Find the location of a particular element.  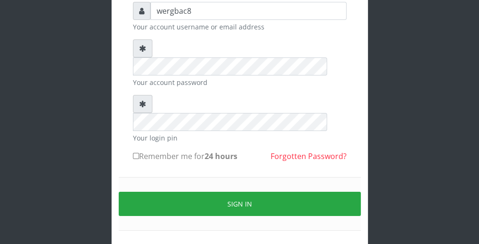

a: Forgotten Password? is located at coordinates (309, 156).